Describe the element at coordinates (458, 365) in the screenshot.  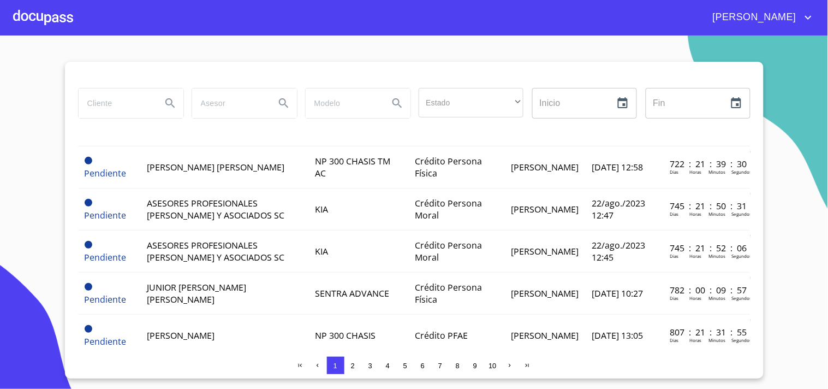
I see `button: 8` at that location.